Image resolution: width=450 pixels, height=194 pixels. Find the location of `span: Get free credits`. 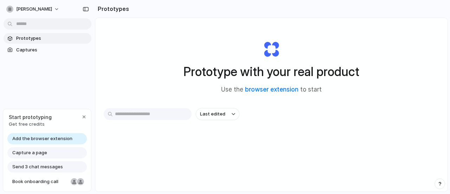

span: Get free credits is located at coordinates (30, 124).